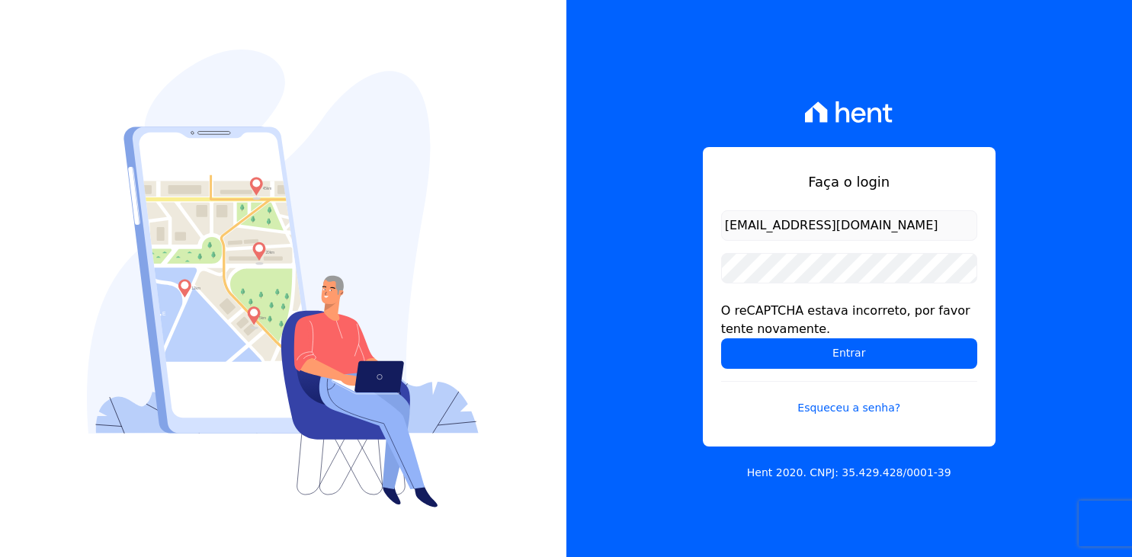 This screenshot has width=1132, height=557. I want to click on div: O reCAPTCHA estava incorreto, por favor tente novamente., so click(849, 320).